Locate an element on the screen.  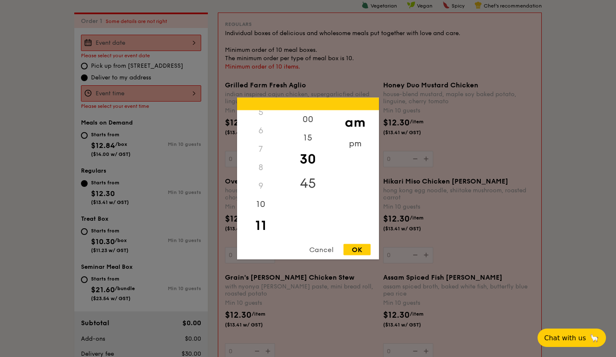
div: pm is located at coordinates (355, 144).